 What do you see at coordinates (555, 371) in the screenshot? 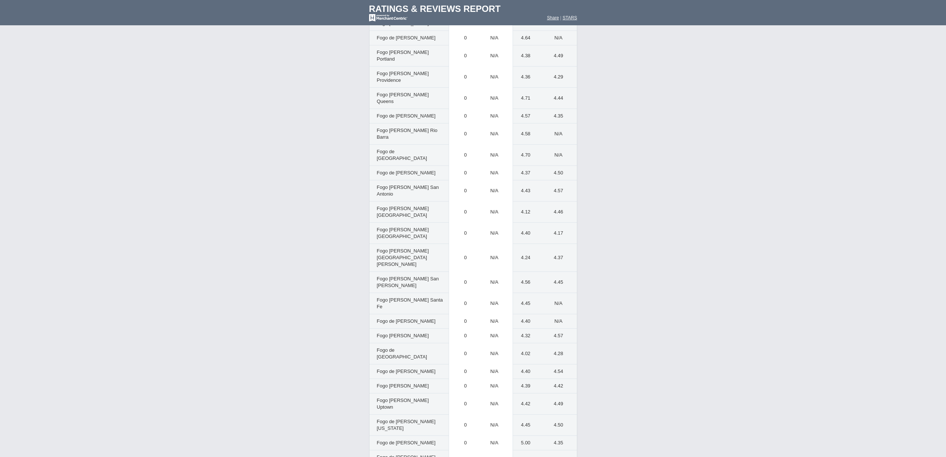
I see `td: 4.54` at bounding box center [555, 371].